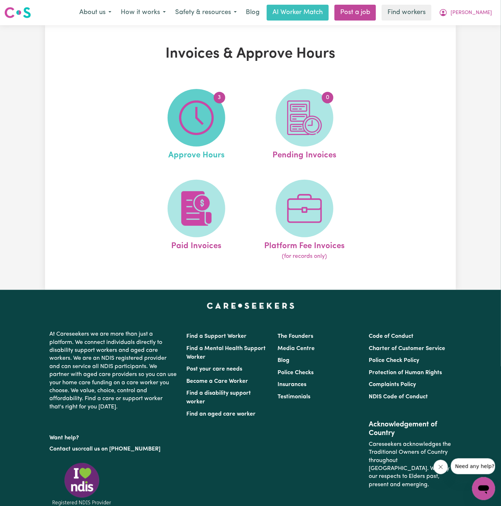  What do you see at coordinates (292, 385) in the screenshot?
I see `a: Insurances` at bounding box center [292, 385].